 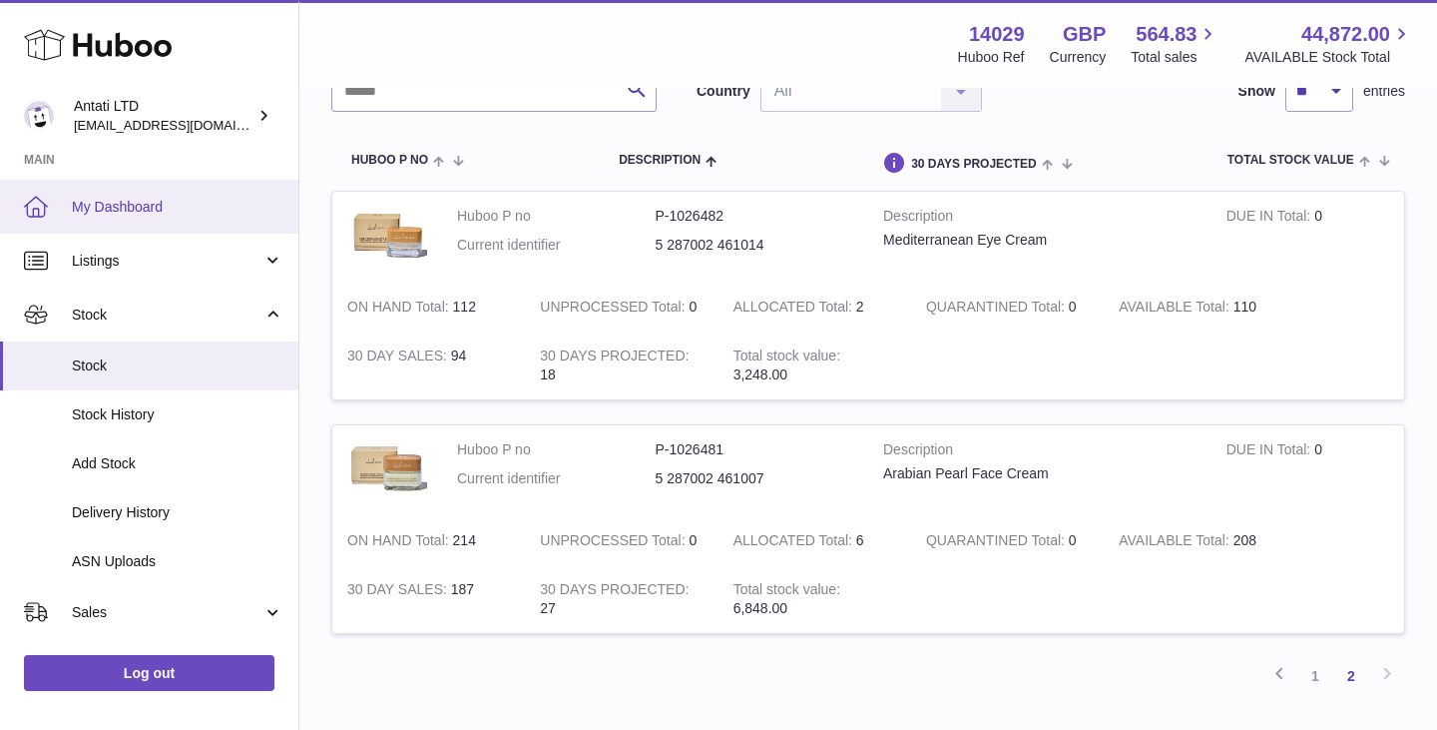 What do you see at coordinates (428, 365) in the screenshot?
I see `td: 94` at bounding box center [428, 365].